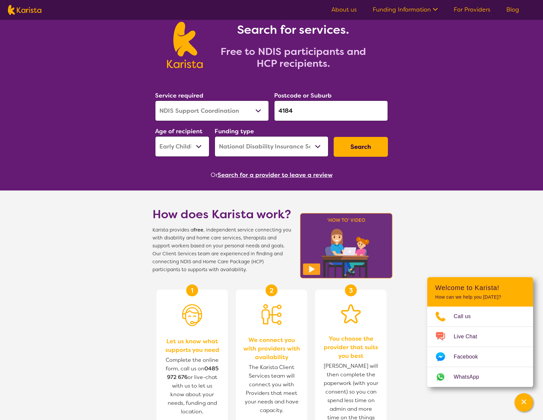  Describe the element at coordinates (513, 10) in the screenshot. I see `a: Blog` at that location.